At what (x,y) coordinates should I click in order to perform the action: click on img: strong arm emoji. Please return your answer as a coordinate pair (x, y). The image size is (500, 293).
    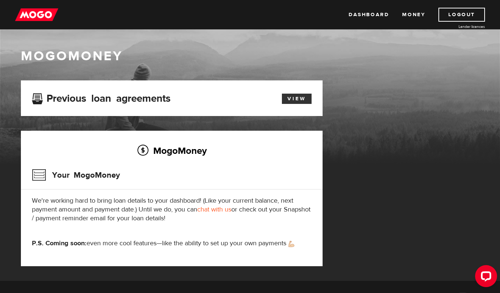
    Looking at the image, I should click on (292, 244).